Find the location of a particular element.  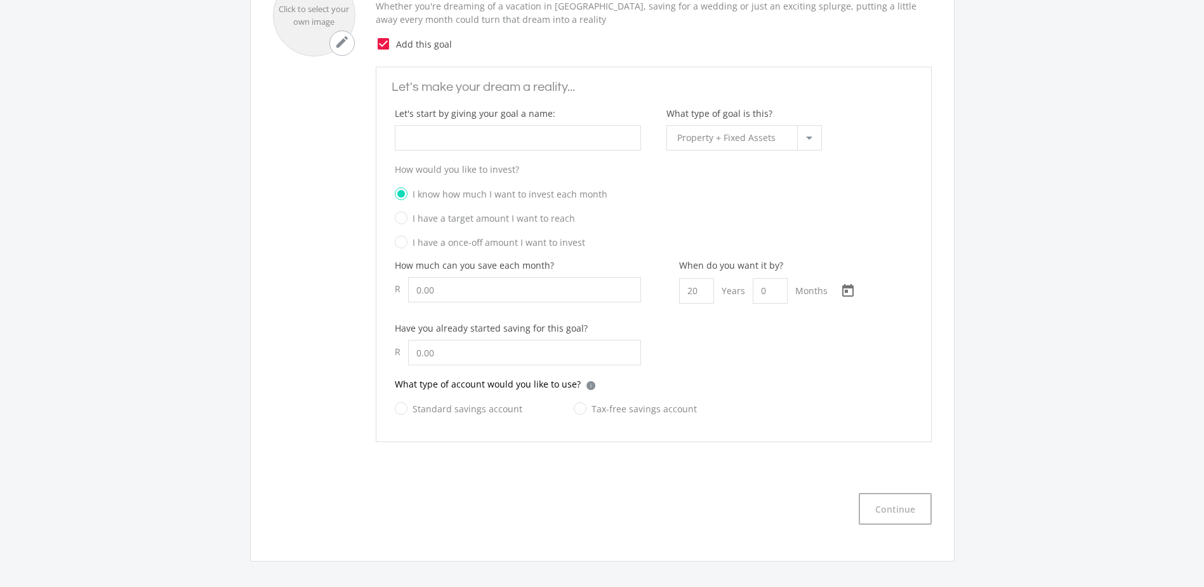

label: How much can you save each month? is located at coordinates (474, 265).